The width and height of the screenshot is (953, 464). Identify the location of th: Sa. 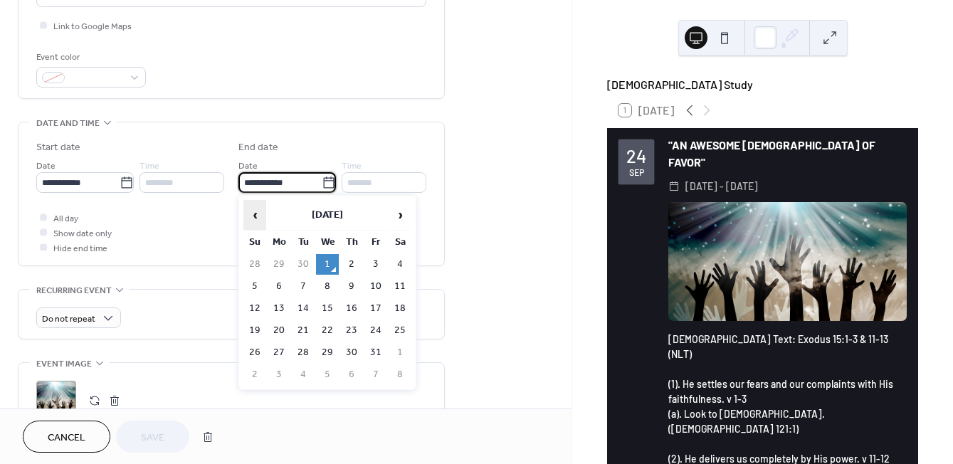
(400, 242).